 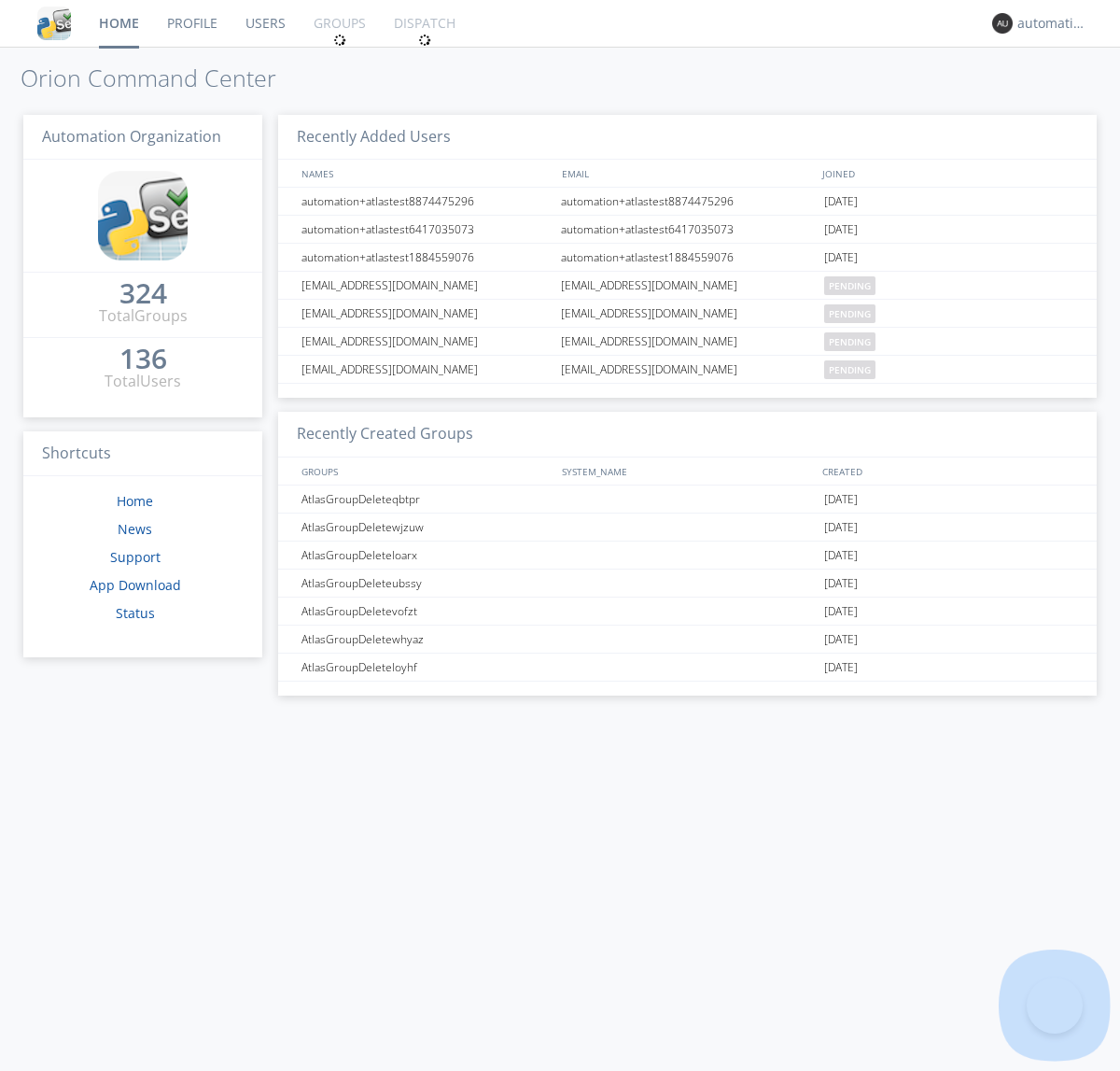 What do you see at coordinates (143, 293) in the screenshot?
I see `div: 324` at bounding box center [143, 293].